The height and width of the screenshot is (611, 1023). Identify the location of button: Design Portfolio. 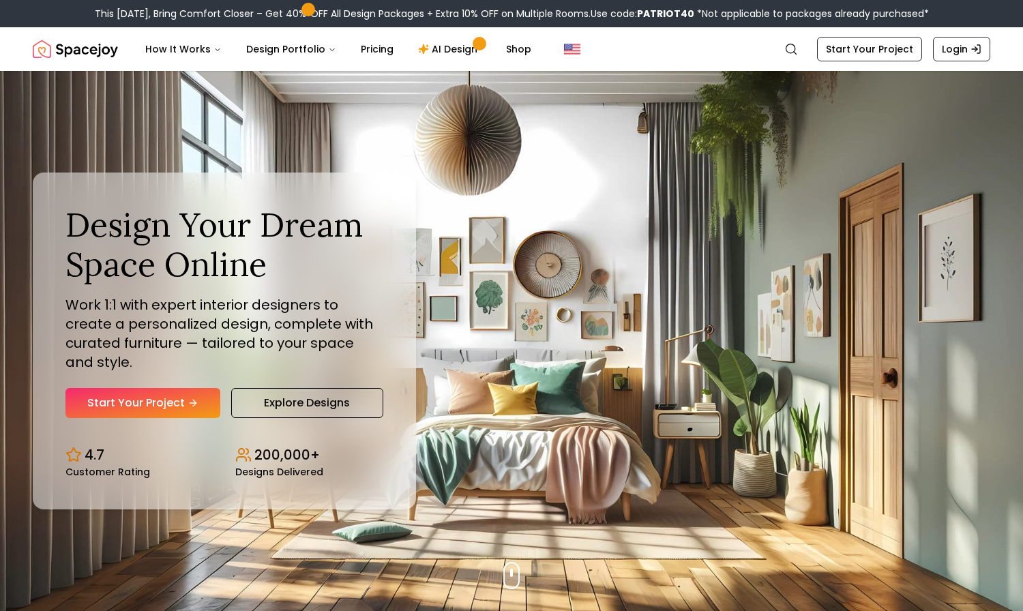
(291, 49).